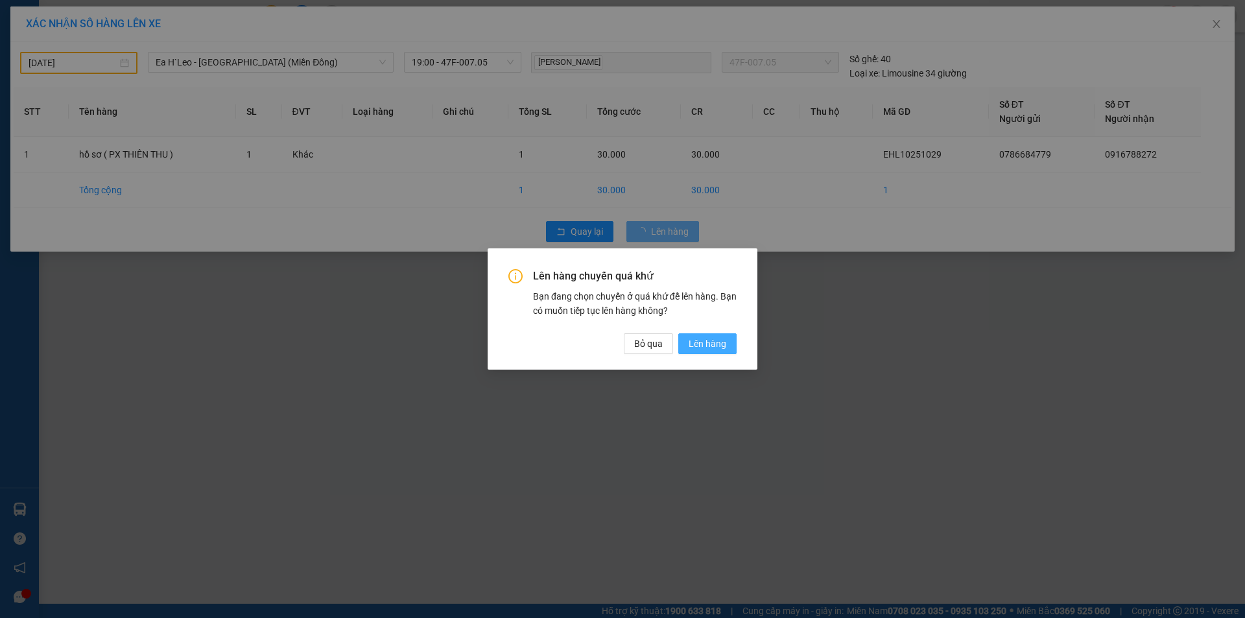 Image resolution: width=1245 pixels, height=618 pixels. What do you see at coordinates (635, 304) in the screenshot?
I see `div: Bạn đang chọn chuyến ở quá khứ để lên hàng. Bạn có muốn tiếp tục lên hàng không?` at bounding box center [635, 304].